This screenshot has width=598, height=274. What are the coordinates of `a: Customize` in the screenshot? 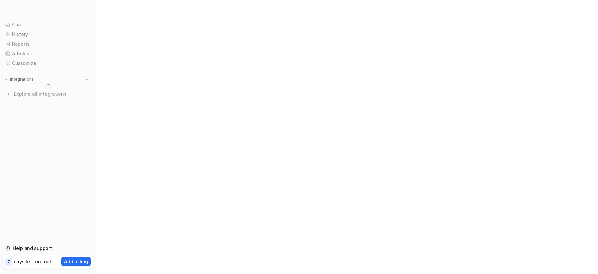 It's located at (48, 63).